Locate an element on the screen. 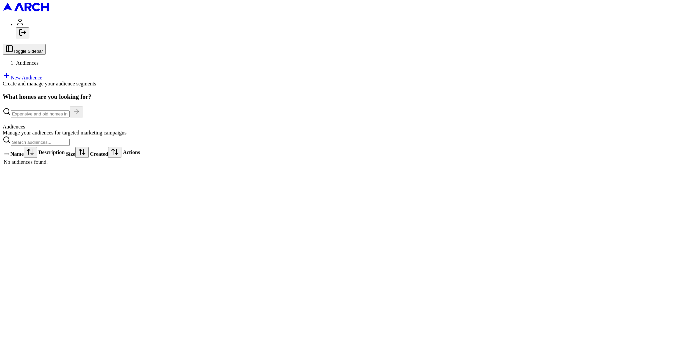  div: Created is located at coordinates (106, 152).